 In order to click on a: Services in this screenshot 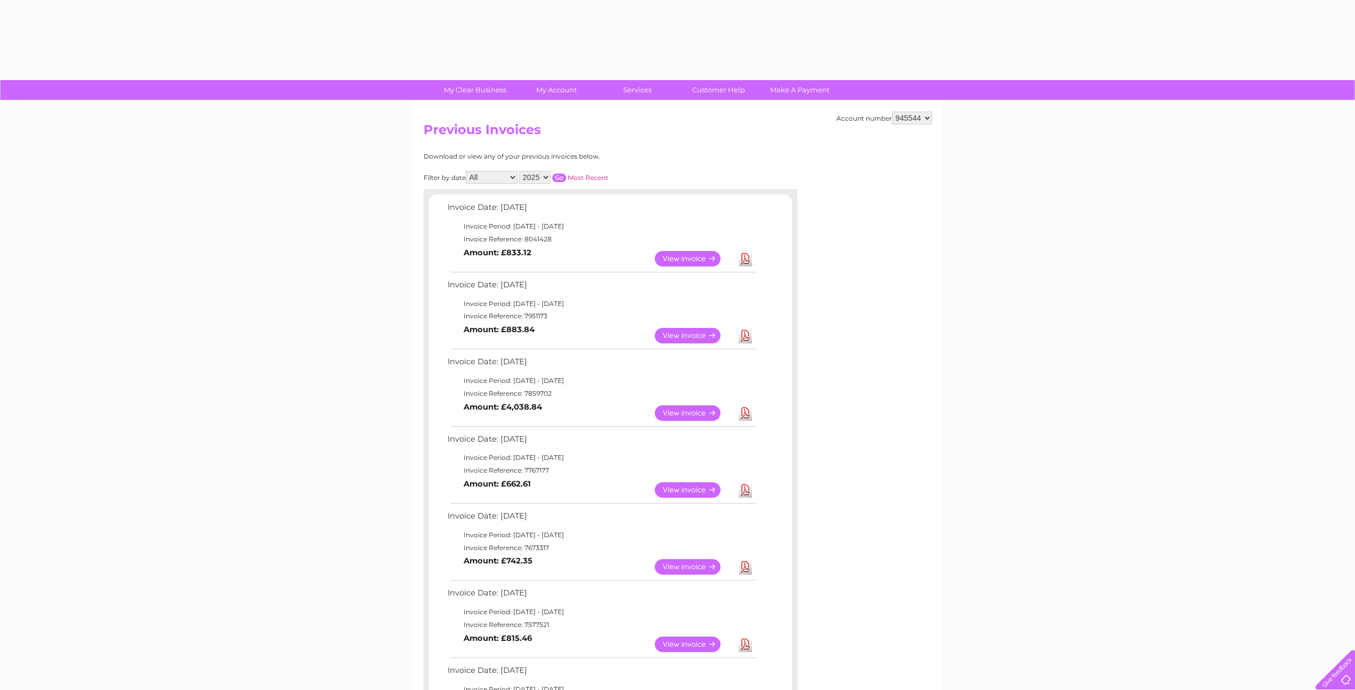, I will do `click(637, 90)`.